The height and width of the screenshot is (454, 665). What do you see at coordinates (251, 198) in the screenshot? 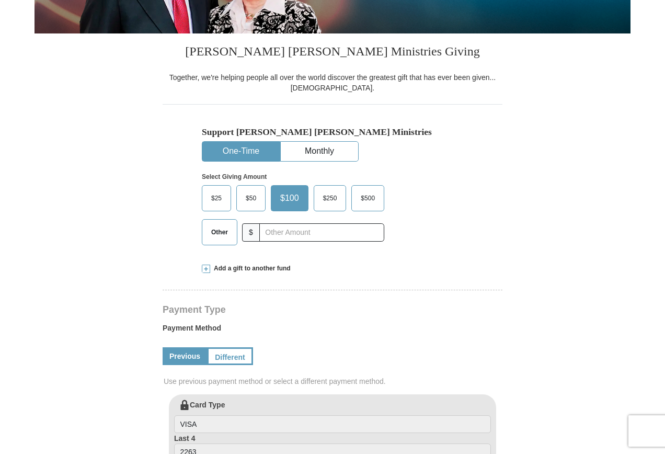
I see `span: $50` at bounding box center [251, 198].